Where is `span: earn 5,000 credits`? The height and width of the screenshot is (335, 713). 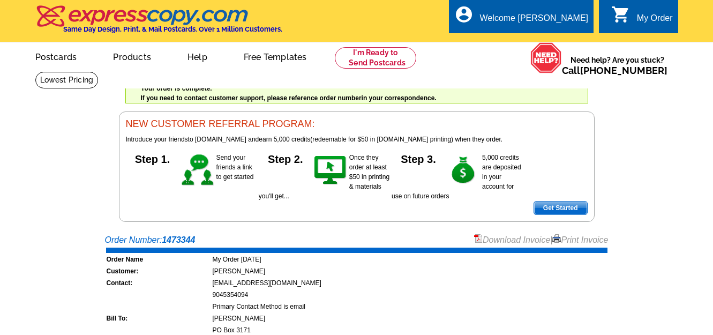 span: earn 5,000 credits is located at coordinates (284, 139).